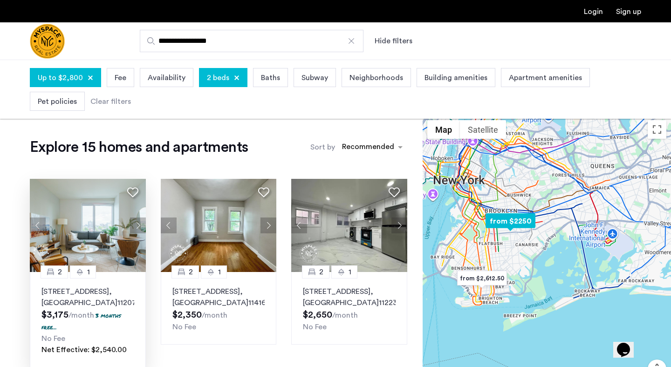 The height and width of the screenshot is (367, 671). What do you see at coordinates (57, 102) in the screenshot?
I see `span: Pet policies` at bounding box center [57, 102].